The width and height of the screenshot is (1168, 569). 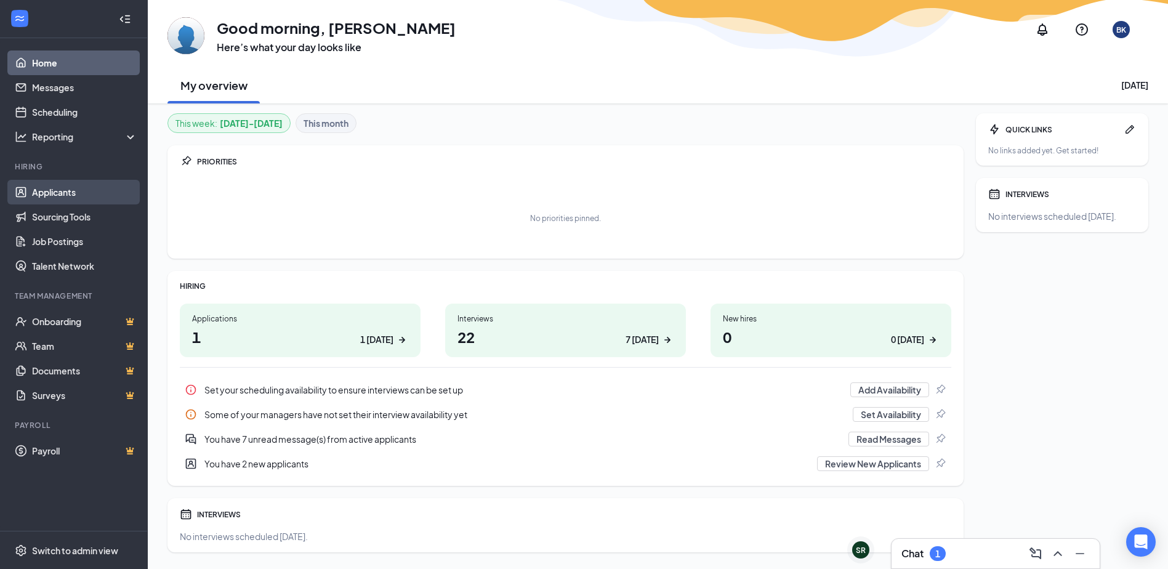 I want to click on a: Messages, so click(x=84, y=87).